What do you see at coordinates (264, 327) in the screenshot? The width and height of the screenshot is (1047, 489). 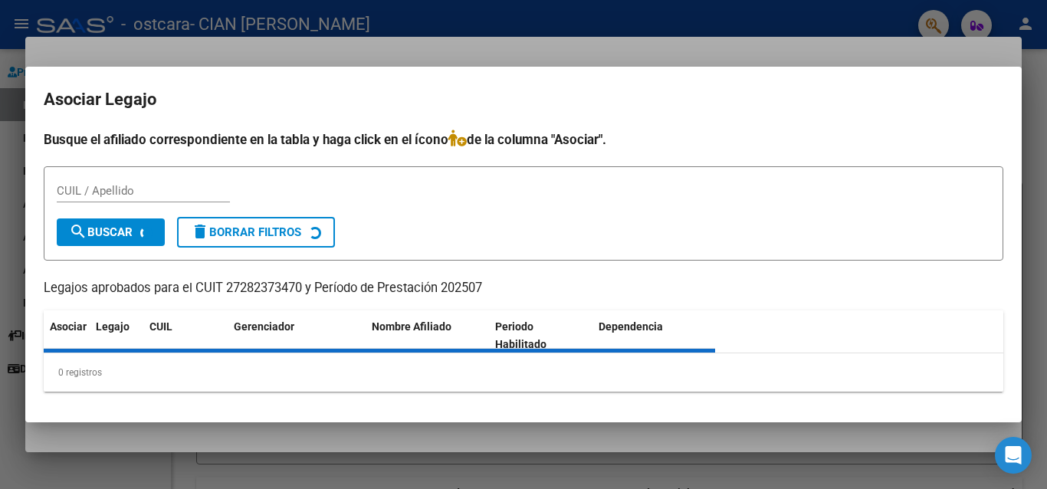 I see `span: Gerenciador` at bounding box center [264, 327].